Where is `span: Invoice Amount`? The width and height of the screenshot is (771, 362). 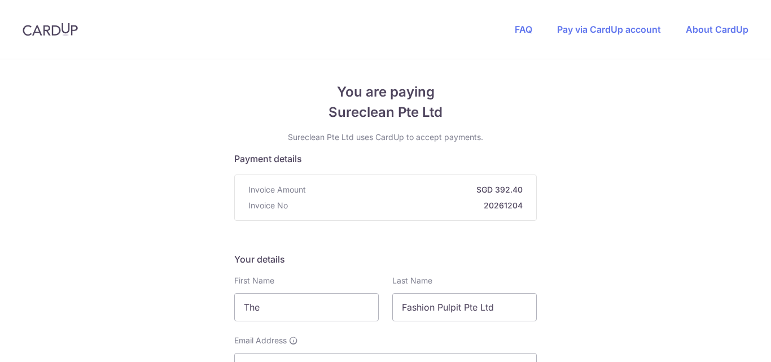 span: Invoice Amount is located at coordinates (277, 190).